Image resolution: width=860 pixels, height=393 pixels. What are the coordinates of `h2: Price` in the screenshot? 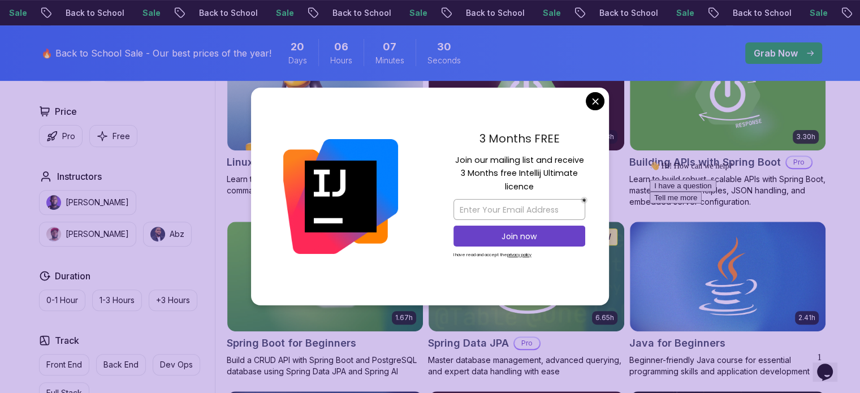 It's located at (66, 111).